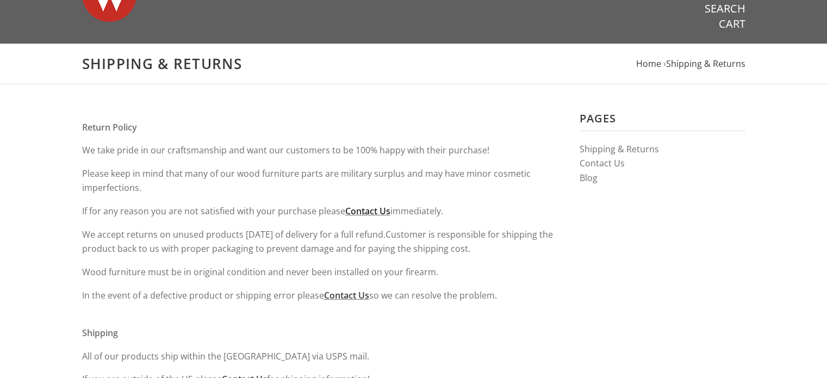 The width and height of the screenshot is (827, 378). What do you see at coordinates (306, 180) in the screenshot?
I see `span: lease keep in mind that many of our wood furniture parts are military surplus and may have minor ...` at bounding box center [306, 180].